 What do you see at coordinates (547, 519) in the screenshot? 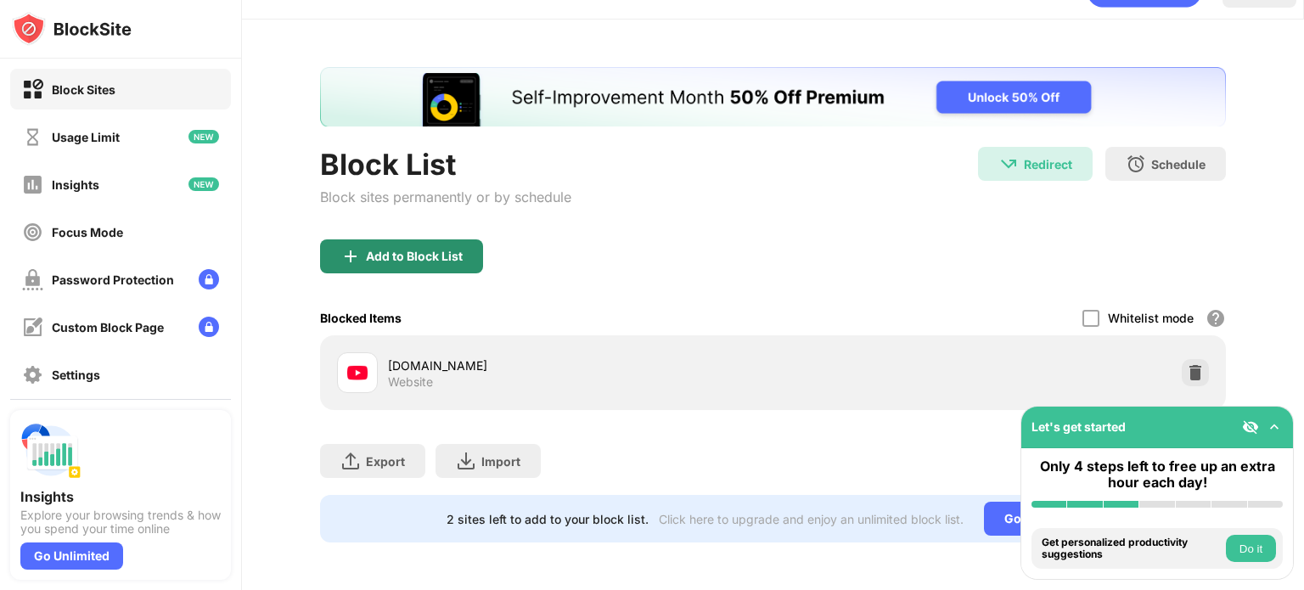
I see `div: 2 sites left to add to your block list.` at bounding box center [547, 519].